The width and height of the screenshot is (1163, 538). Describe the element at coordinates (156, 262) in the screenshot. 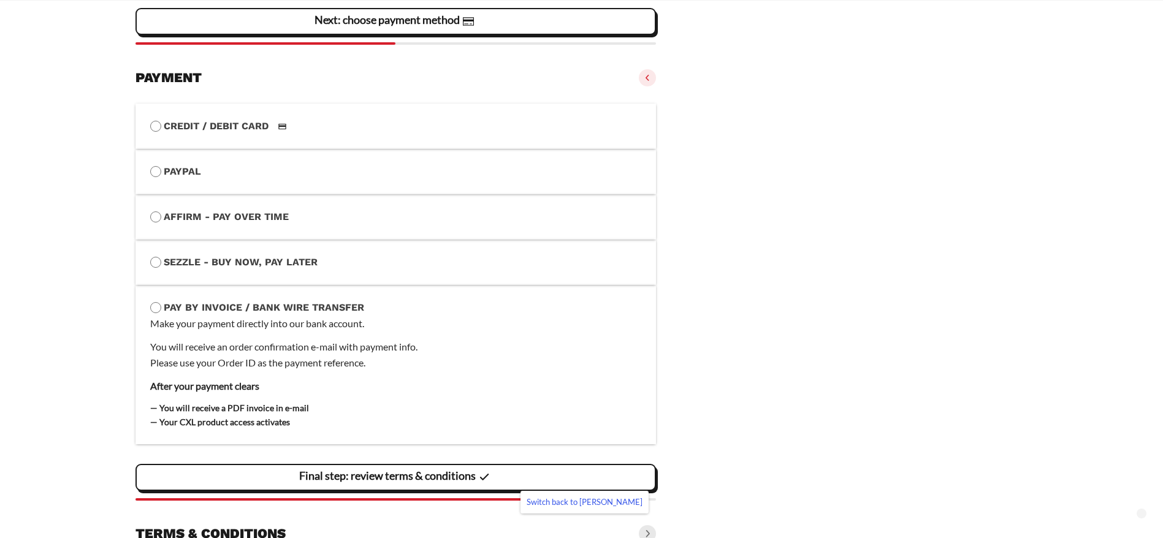

I see `input: Sezzle - Buy Now, Pay Later` at that location.